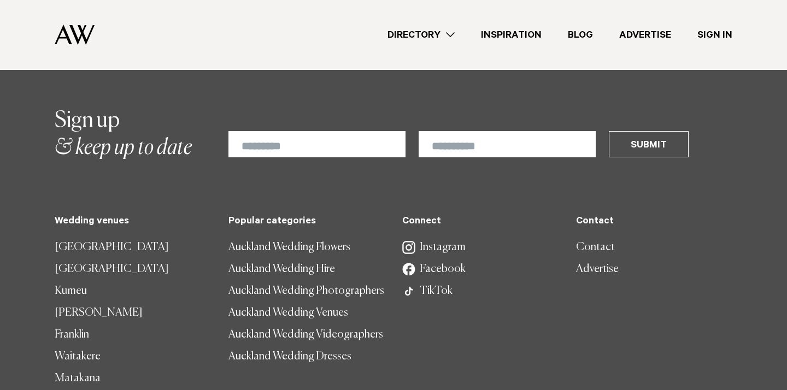 The height and width of the screenshot is (390, 787). I want to click on h5: Connect, so click(480, 222).